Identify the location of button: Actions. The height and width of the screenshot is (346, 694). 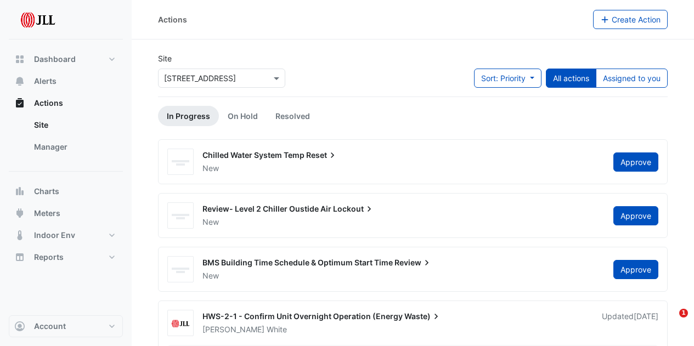
(66, 103).